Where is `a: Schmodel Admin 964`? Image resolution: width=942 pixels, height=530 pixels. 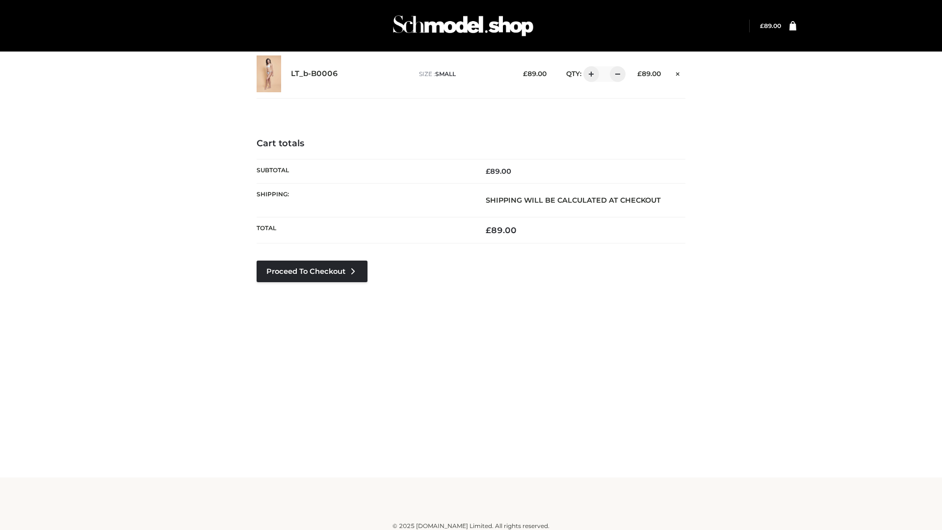 a: Schmodel Admin 964 is located at coordinates (463, 26).